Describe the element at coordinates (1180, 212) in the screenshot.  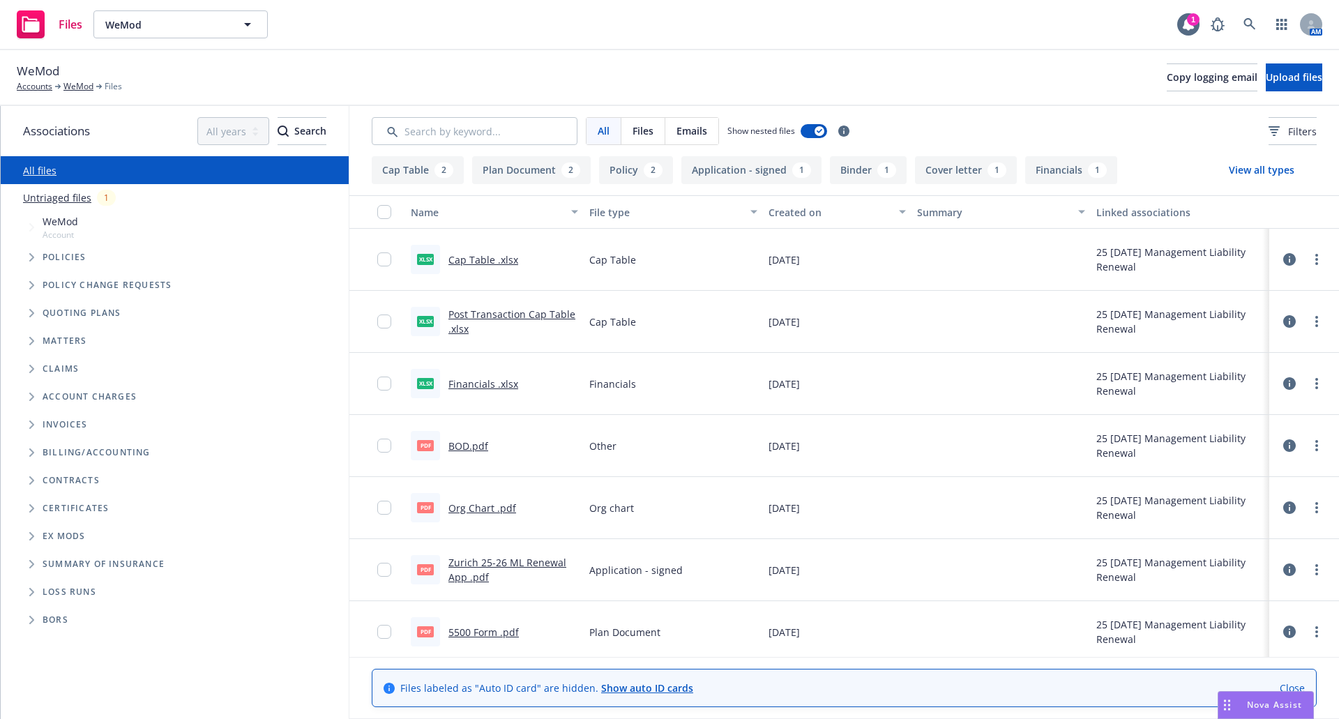
I see `div: Linked associations` at that location.